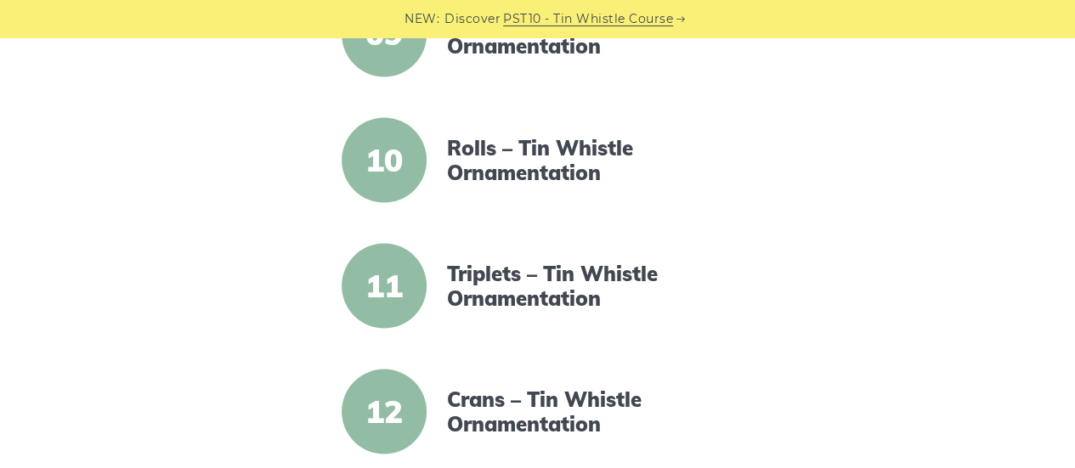  What do you see at coordinates (384, 286) in the screenshot?
I see `span: 11` at bounding box center [384, 286].